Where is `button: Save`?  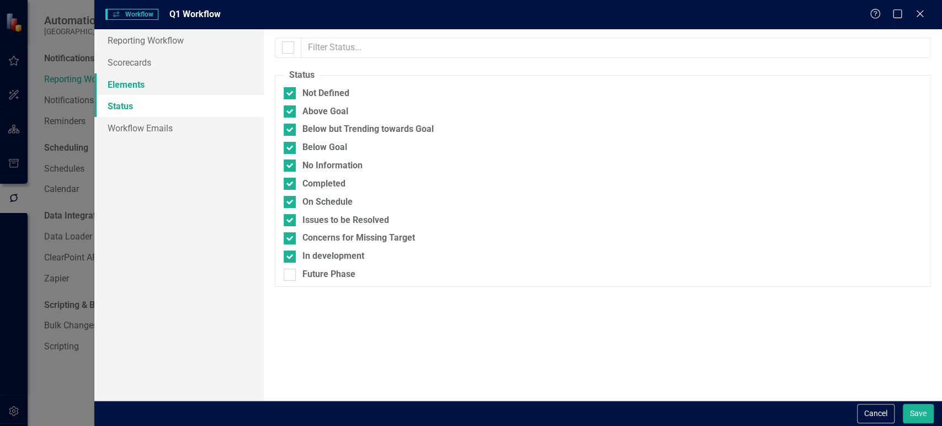
button: Save is located at coordinates (918, 413).